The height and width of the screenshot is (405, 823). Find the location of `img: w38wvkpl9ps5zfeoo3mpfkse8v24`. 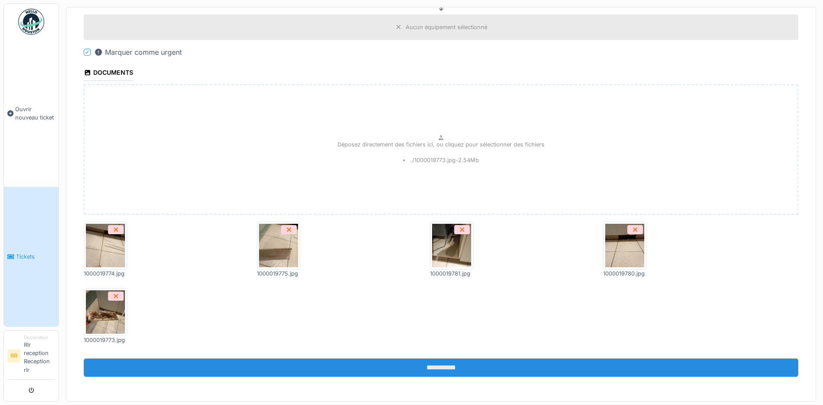

img: w38wvkpl9ps5zfeoo3mpfkse8v24 is located at coordinates (105, 245).